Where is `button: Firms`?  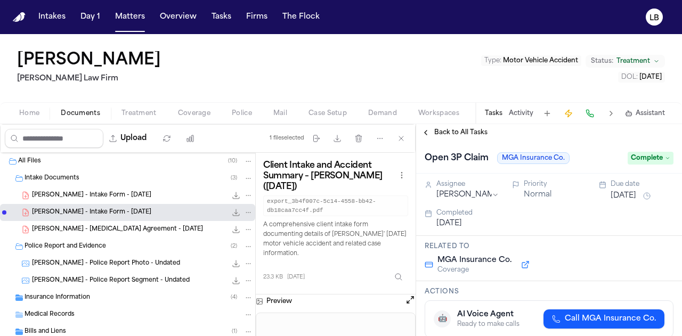
button: Firms is located at coordinates (257, 17).